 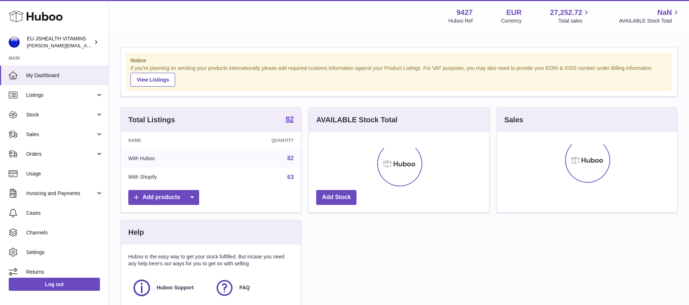 I want to click on span: Huboo Support, so click(x=175, y=287).